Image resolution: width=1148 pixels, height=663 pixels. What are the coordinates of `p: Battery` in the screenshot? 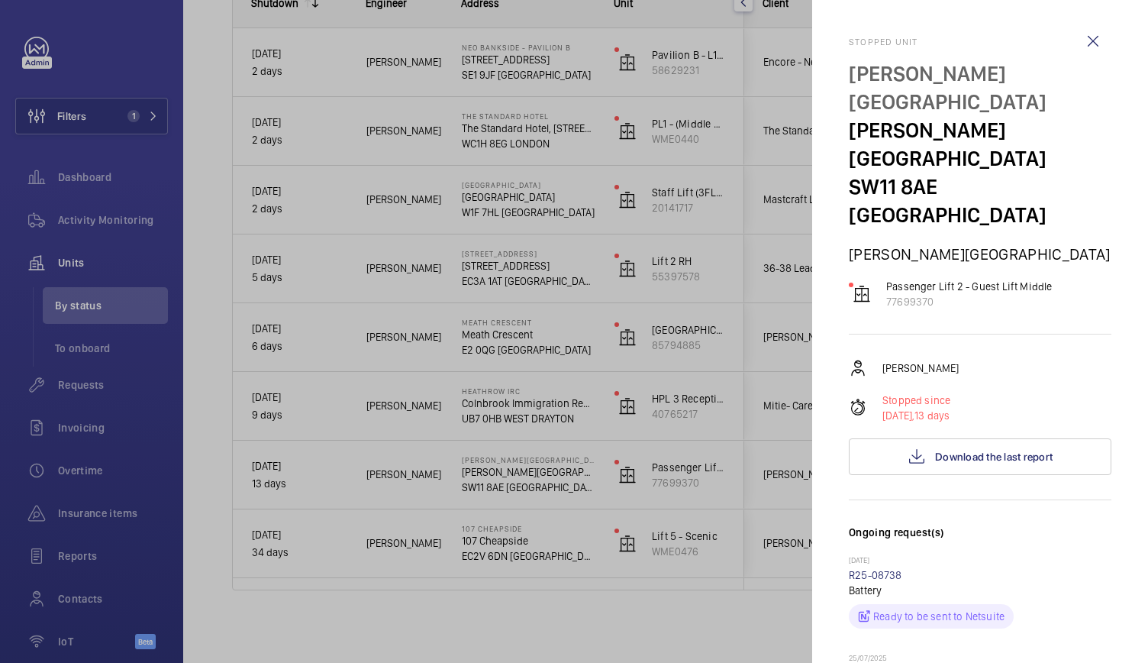 It's located at (980, 590).